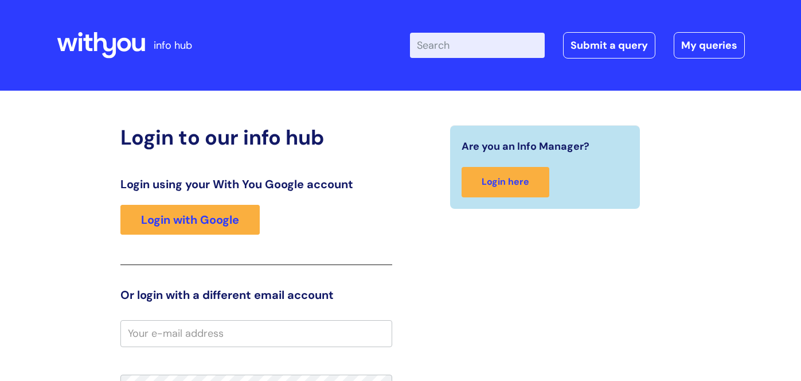  I want to click on p: info hub, so click(173, 45).